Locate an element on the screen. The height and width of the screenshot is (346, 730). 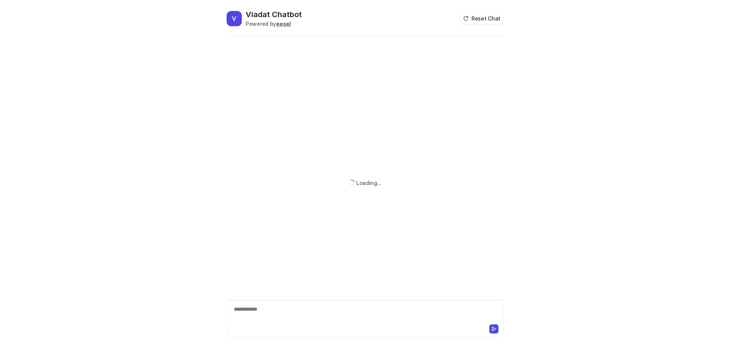
div: Loading... is located at coordinates (369, 183).